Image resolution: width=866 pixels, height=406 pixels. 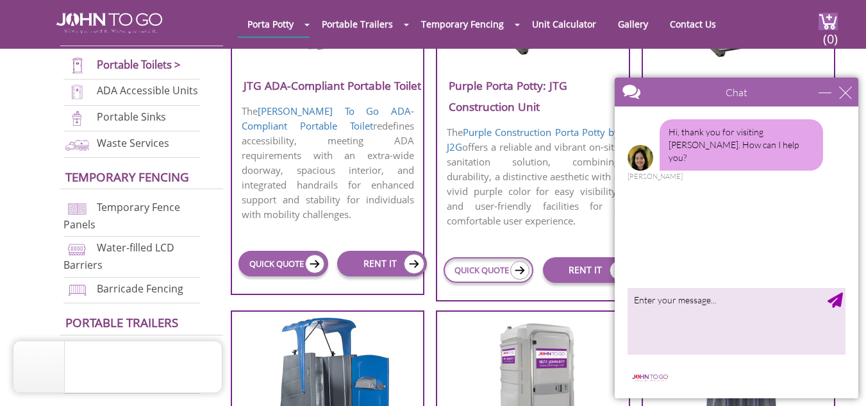 I want to click on img: barricade-fencing-icon-new.png, so click(x=77, y=290).